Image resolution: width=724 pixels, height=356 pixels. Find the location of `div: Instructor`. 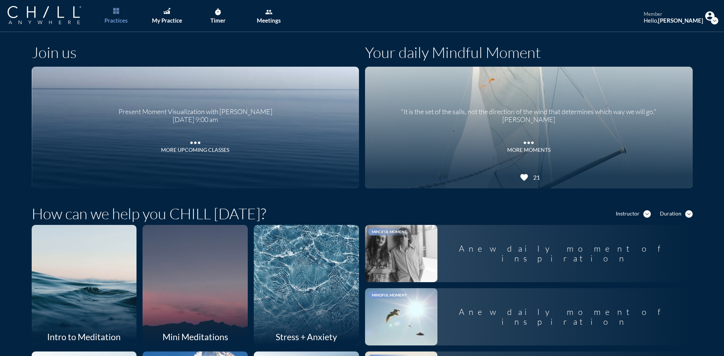

div: Instructor is located at coordinates (628, 214).